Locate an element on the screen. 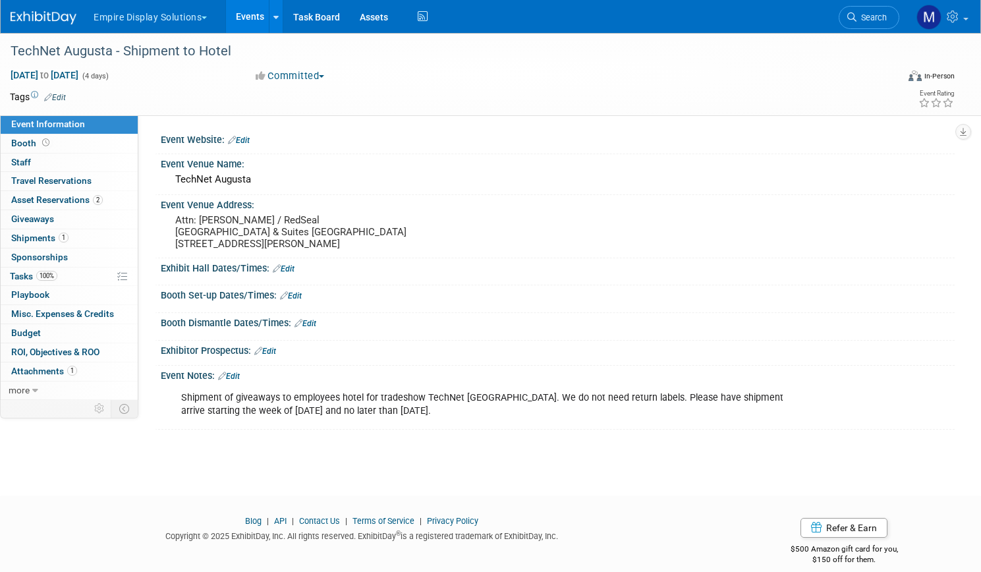 This screenshot has width=981, height=572. div: Event Notes: is located at coordinates (557, 374).